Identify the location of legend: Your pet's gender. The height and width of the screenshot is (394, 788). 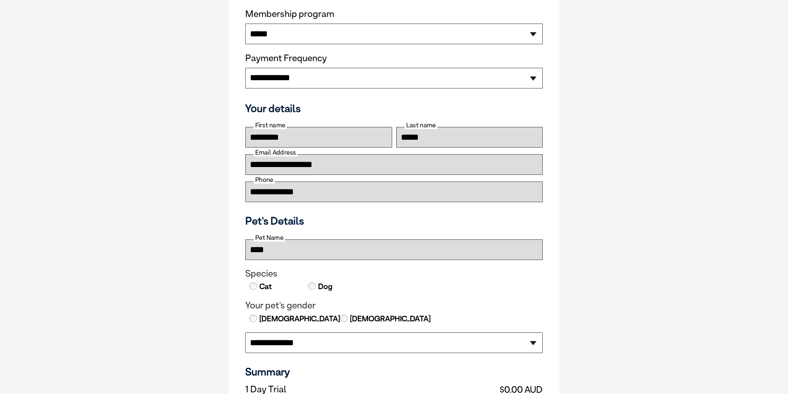
(394, 306).